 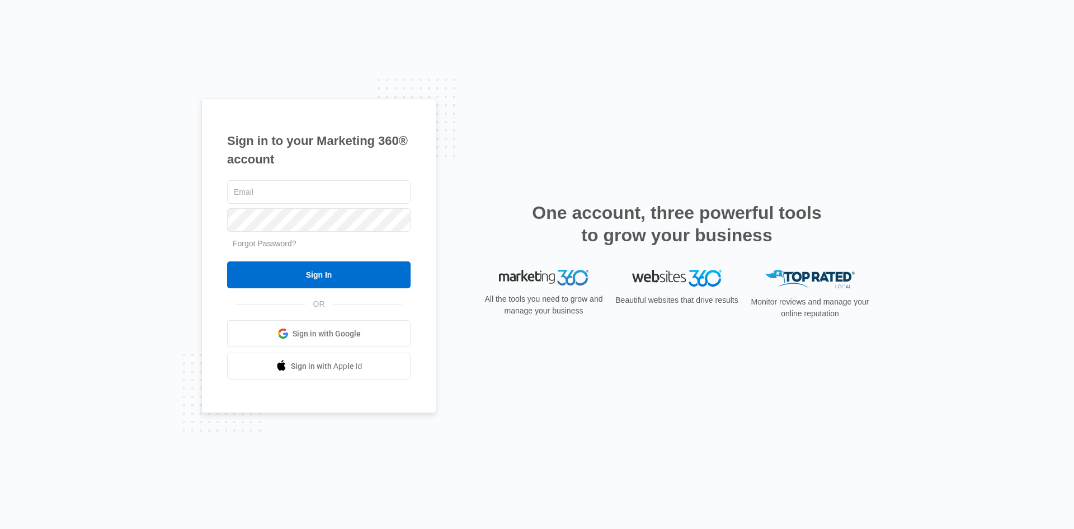 I want to click on img: Websites 360, so click(x=677, y=277).